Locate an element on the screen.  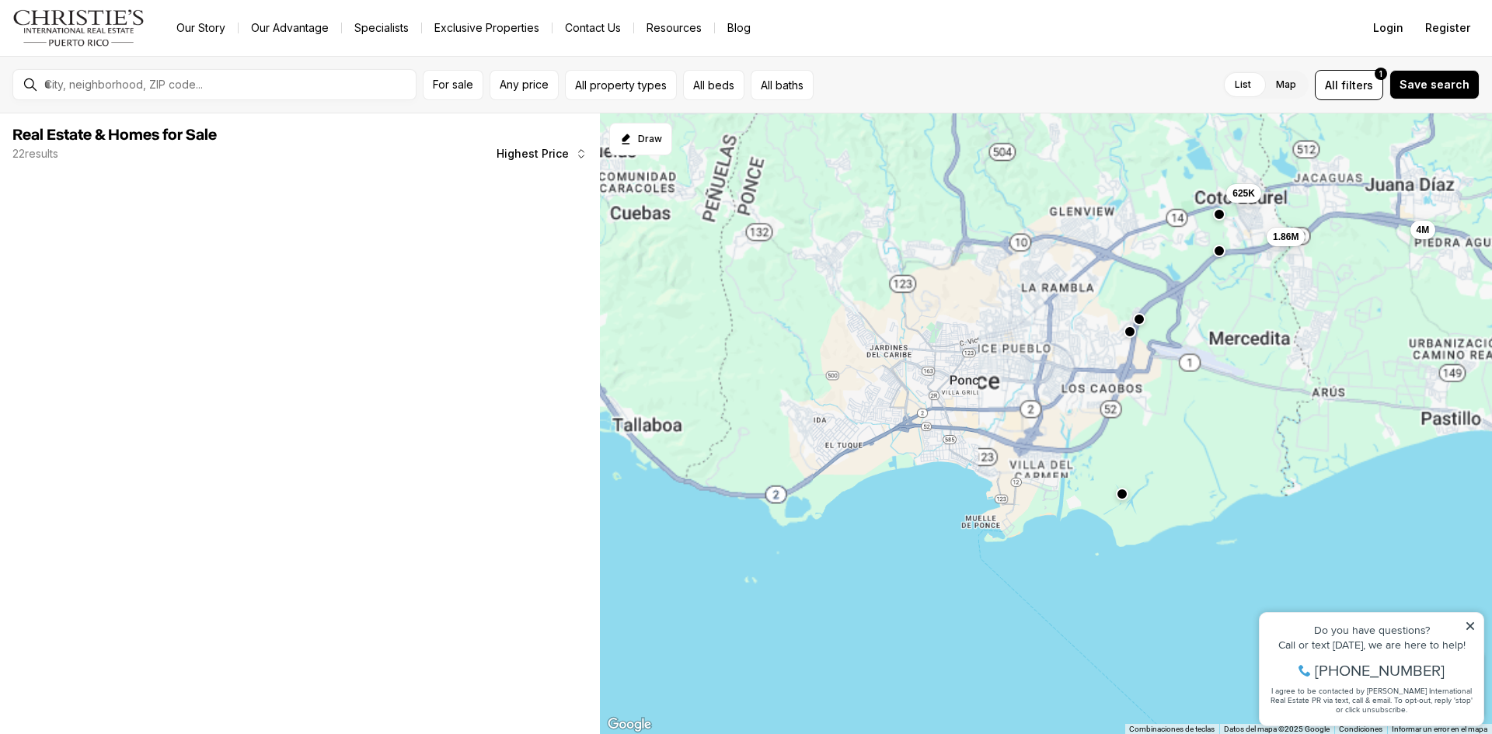
button: All beds is located at coordinates (713, 85).